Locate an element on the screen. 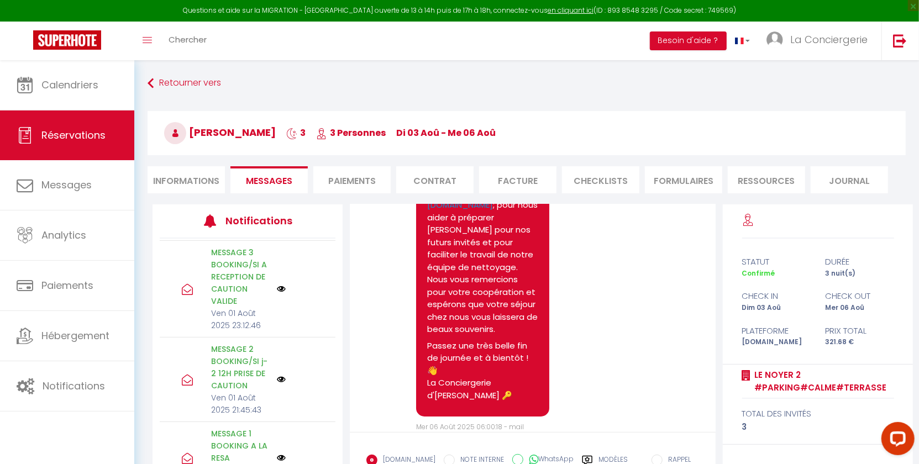 The image size is (919, 464). li: Facture is located at coordinates (518, 180).